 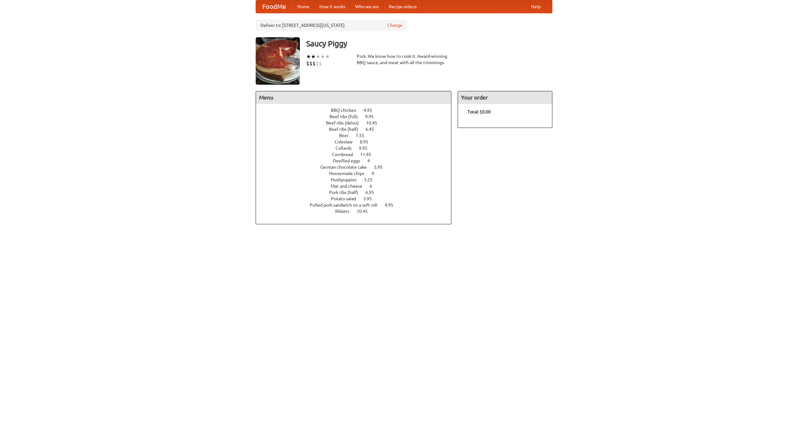 I want to click on span: Coleslaw, so click(x=347, y=142).